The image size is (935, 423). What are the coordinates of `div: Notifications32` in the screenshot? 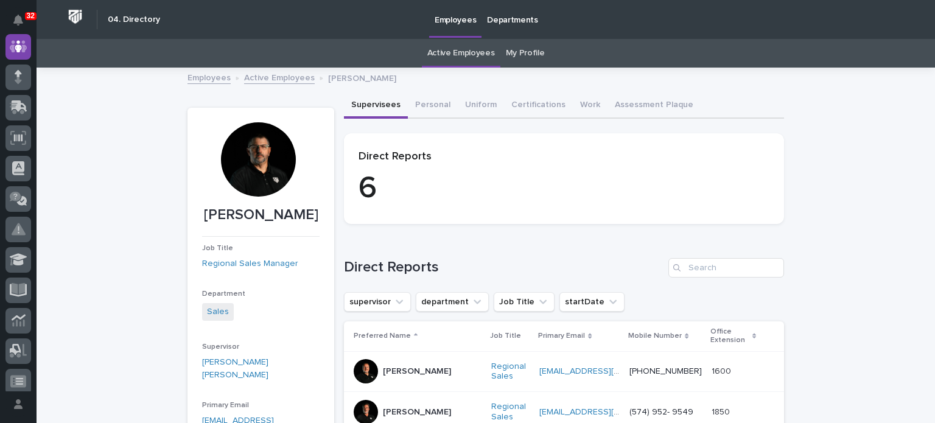 It's located at (23, 24).